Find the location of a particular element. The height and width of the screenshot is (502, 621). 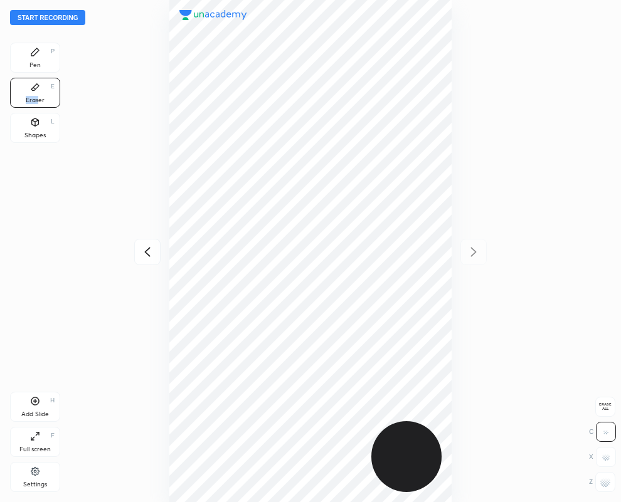

div: F is located at coordinates (53, 436).